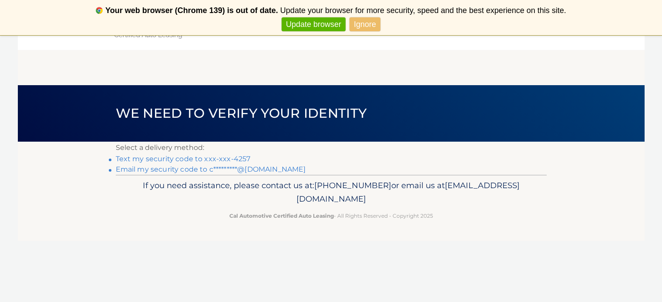 The width and height of the screenshot is (662, 302). What do you see at coordinates (241, 113) in the screenshot?
I see `span: We need to verify your identity` at bounding box center [241, 113].